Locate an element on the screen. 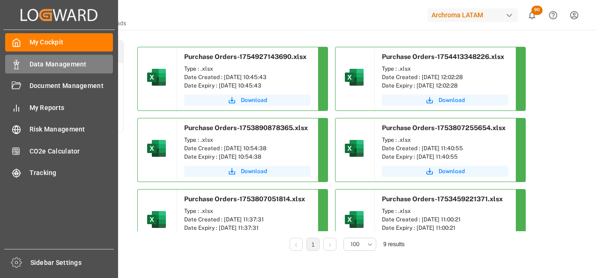  span: Sidebar Settings is located at coordinates (72, 263).